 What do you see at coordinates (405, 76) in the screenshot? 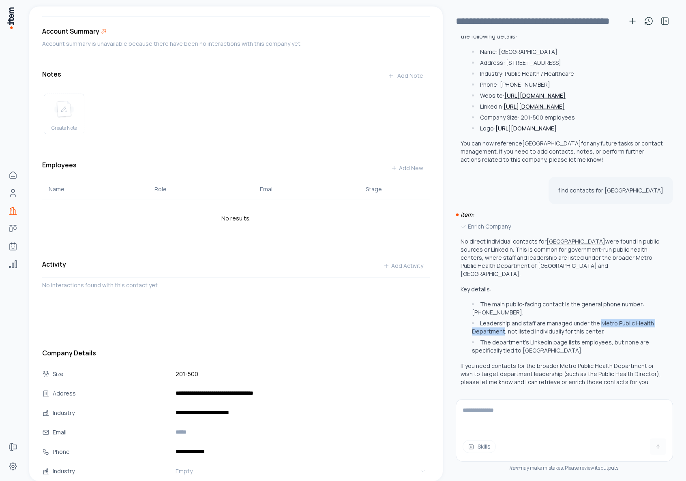
I see `div: Add Note` at bounding box center [405, 76].